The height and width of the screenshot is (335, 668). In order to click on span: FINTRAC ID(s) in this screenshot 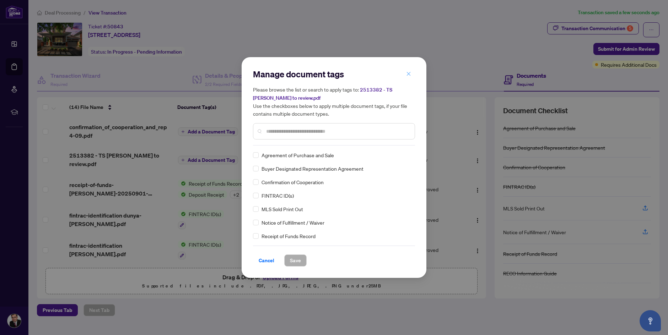, I will do `click(278, 196)`.